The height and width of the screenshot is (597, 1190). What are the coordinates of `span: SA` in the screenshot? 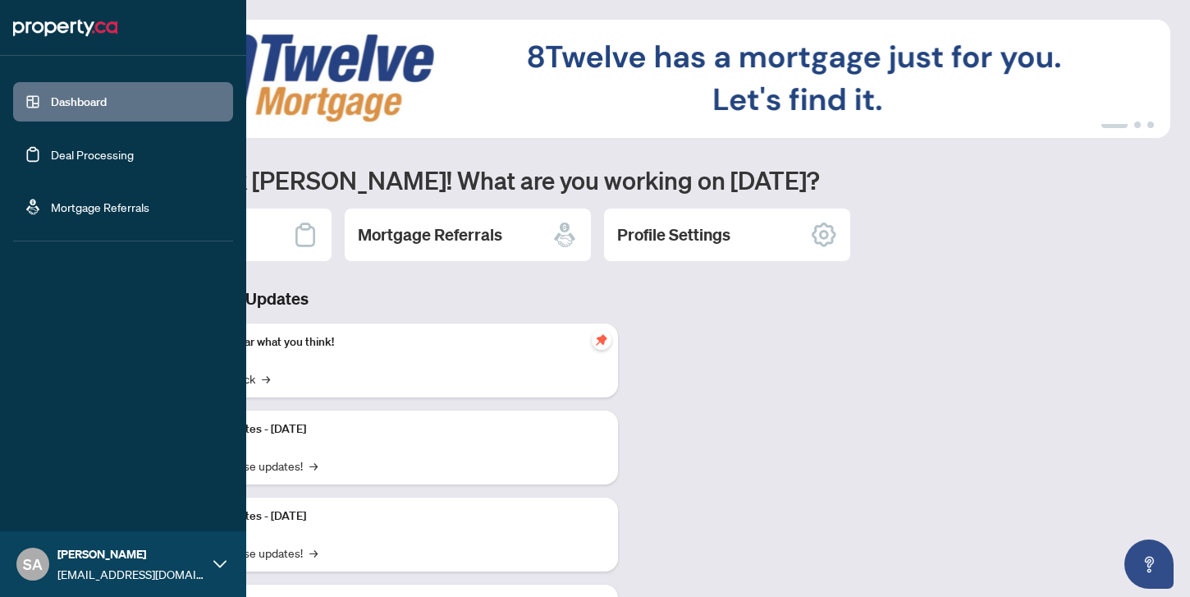 It's located at (33, 564).